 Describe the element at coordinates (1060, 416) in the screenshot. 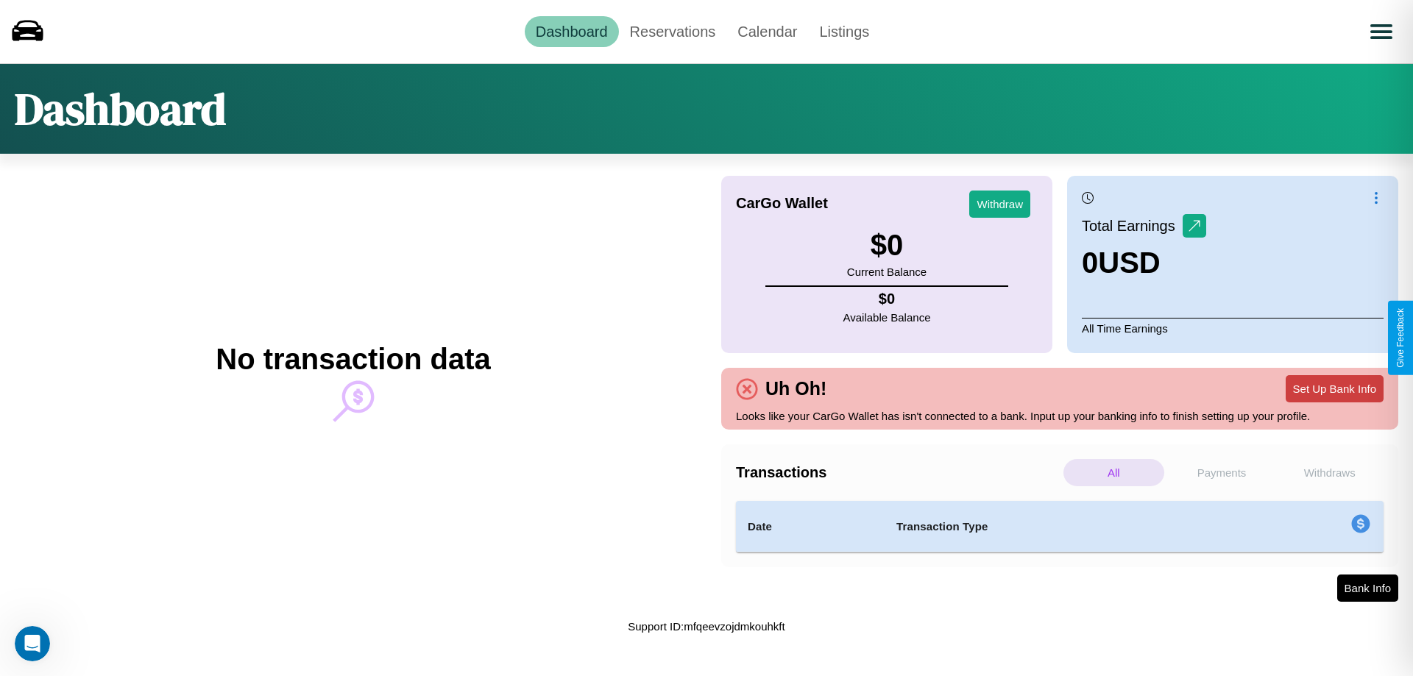

I see `p: Looks like your CarGo Wallet has isn't connected to a bank. Input up your banking info to finish ...` at that location.